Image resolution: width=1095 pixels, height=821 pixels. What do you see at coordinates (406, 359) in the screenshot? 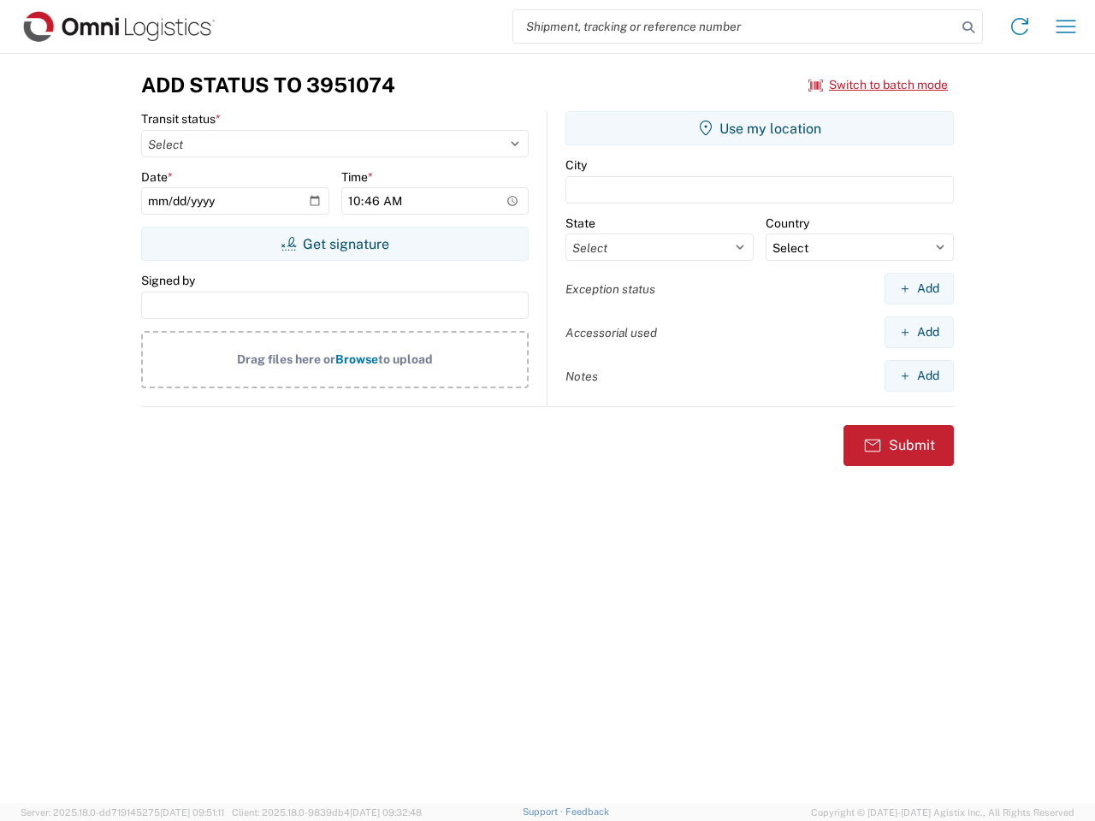
I see `span: to upload` at bounding box center [406, 359].